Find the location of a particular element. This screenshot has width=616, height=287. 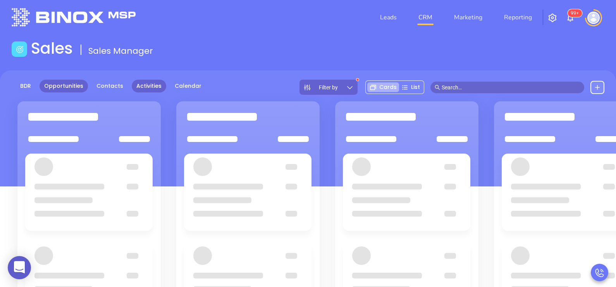

h1: Sales is located at coordinates (52, 48).